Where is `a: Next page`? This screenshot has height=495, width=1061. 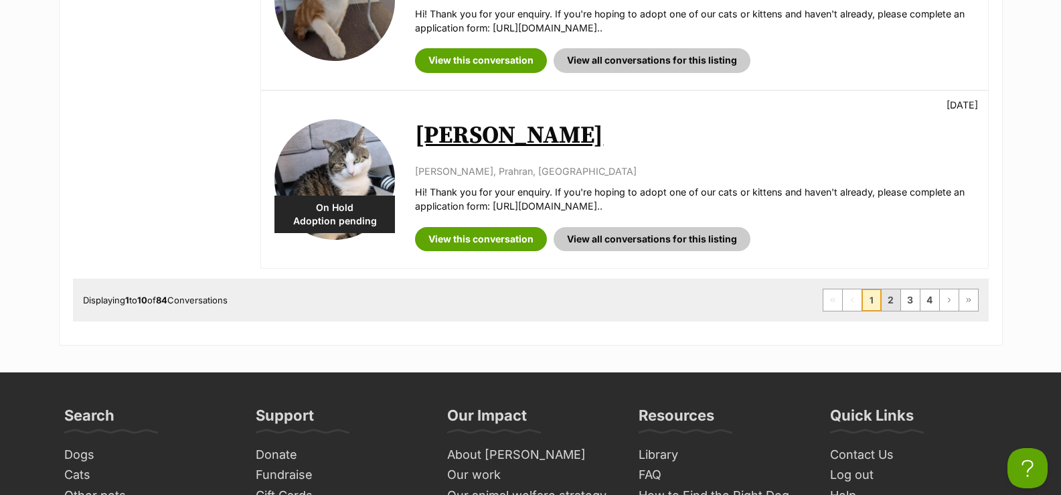
a: Next page is located at coordinates (949, 300).